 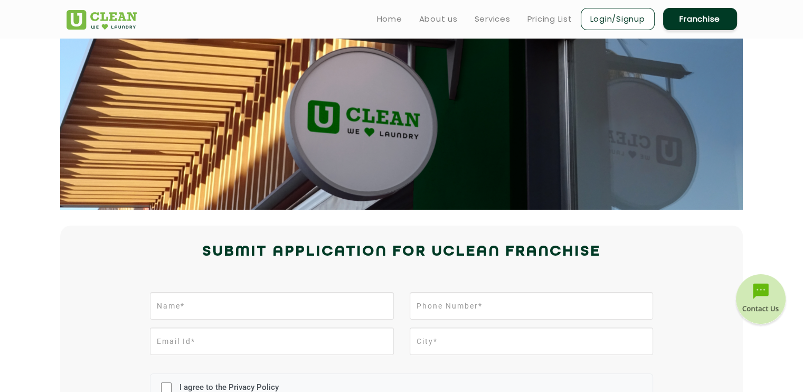 I want to click on a: Home, so click(x=390, y=19).